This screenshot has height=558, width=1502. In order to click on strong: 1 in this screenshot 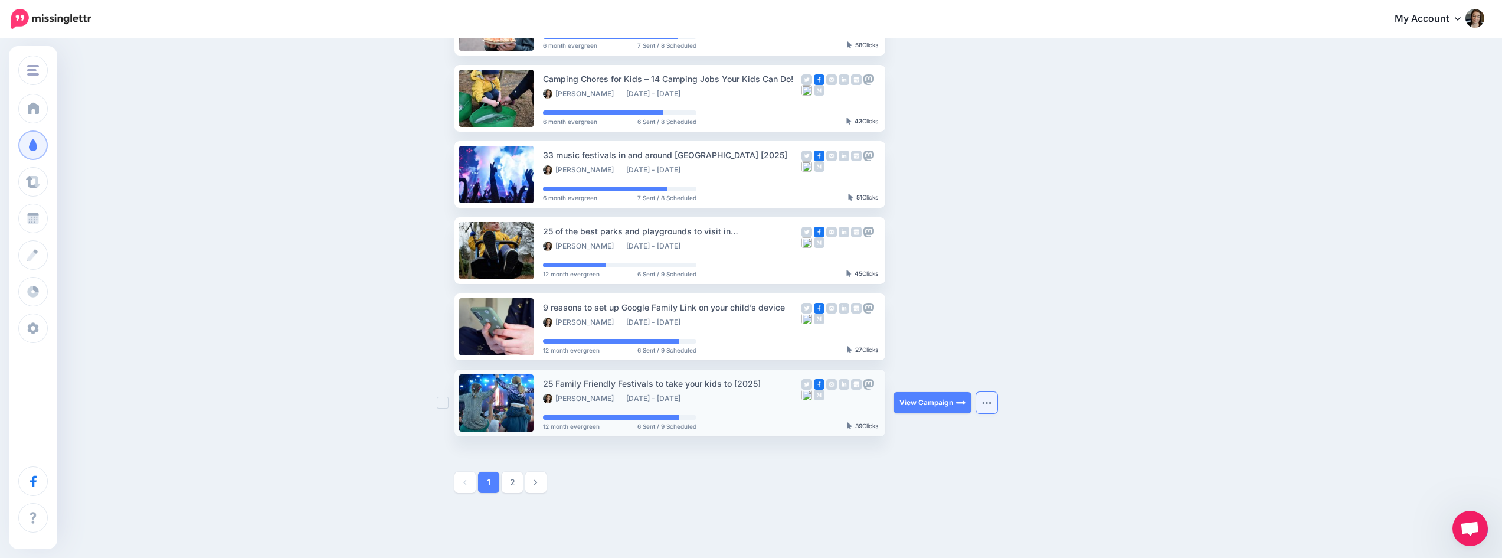, I will do `click(489, 482)`.